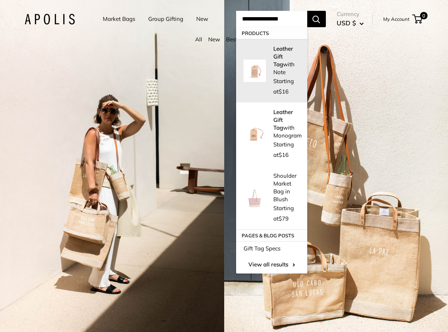 The width and height of the screenshot is (448, 332). What do you see at coordinates (199, 39) in the screenshot?
I see `a: All` at bounding box center [199, 39].